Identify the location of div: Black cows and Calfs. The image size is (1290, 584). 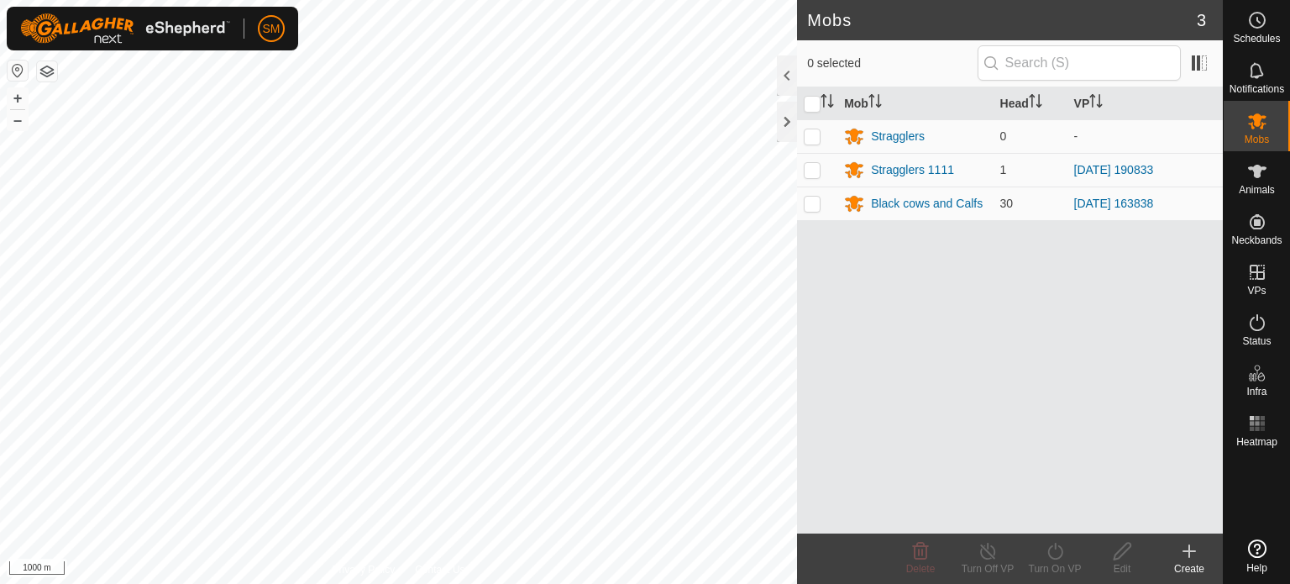
(926, 203).